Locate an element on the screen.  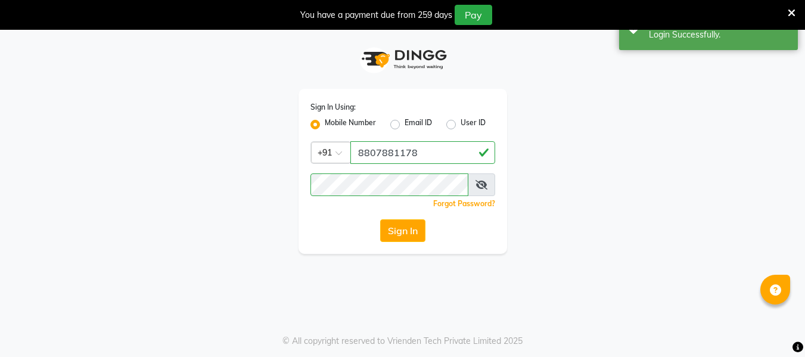
button: Sign In is located at coordinates (403, 231).